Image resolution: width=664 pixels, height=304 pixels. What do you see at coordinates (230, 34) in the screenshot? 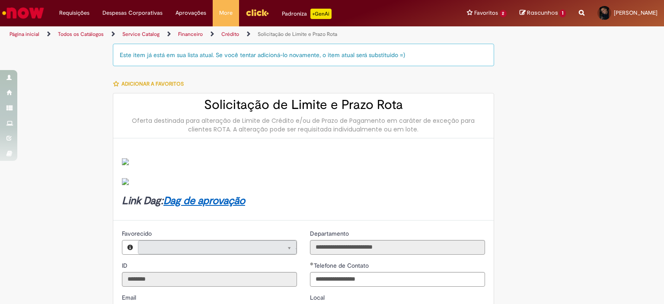
I see `a: Crédito` at bounding box center [230, 34].